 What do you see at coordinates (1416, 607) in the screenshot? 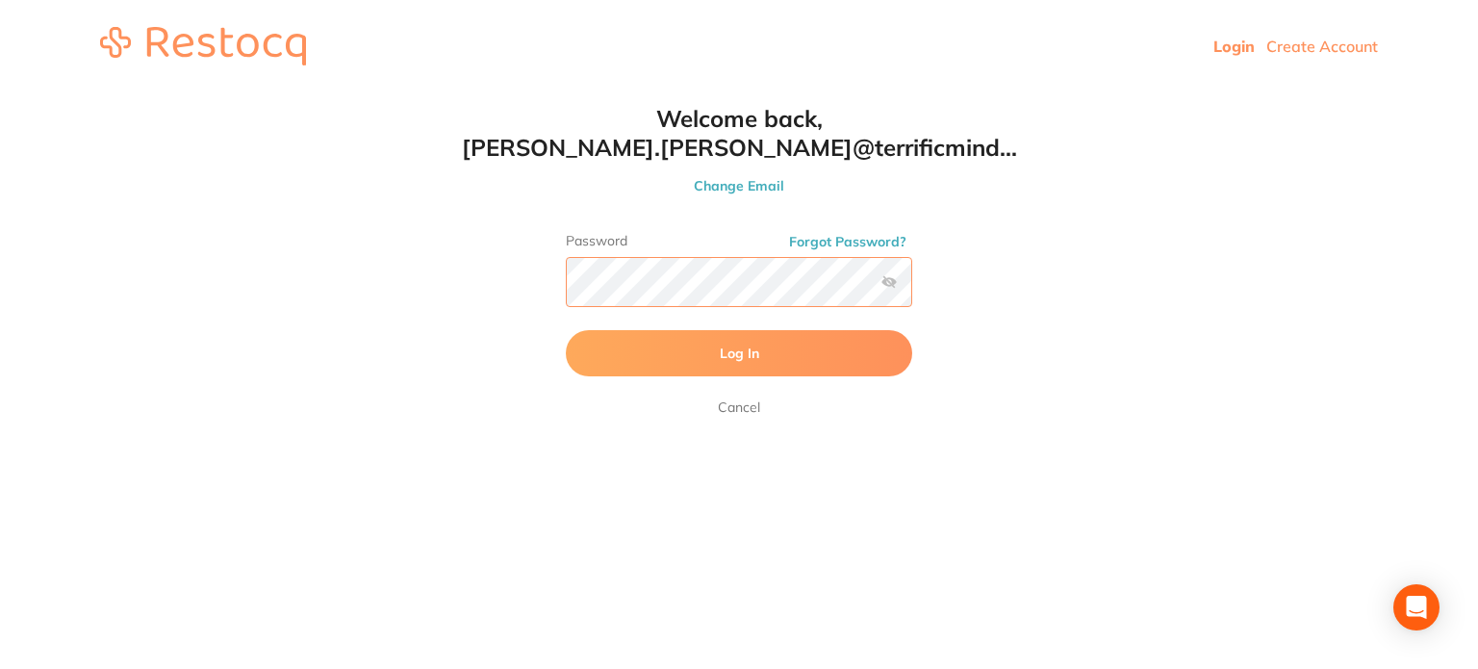
I see `div: Open Intercom Messenger` at bounding box center [1416, 607].